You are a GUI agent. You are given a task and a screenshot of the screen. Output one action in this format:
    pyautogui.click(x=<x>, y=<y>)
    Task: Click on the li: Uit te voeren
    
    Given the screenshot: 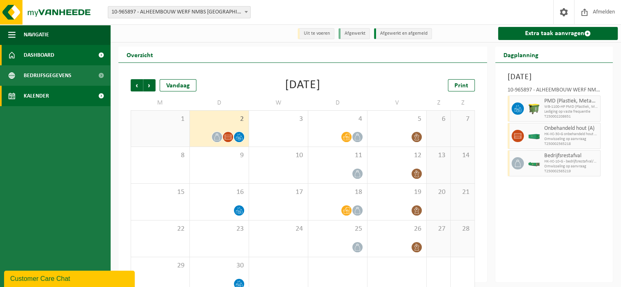 What is the action you would take?
    pyautogui.click(x=316, y=33)
    